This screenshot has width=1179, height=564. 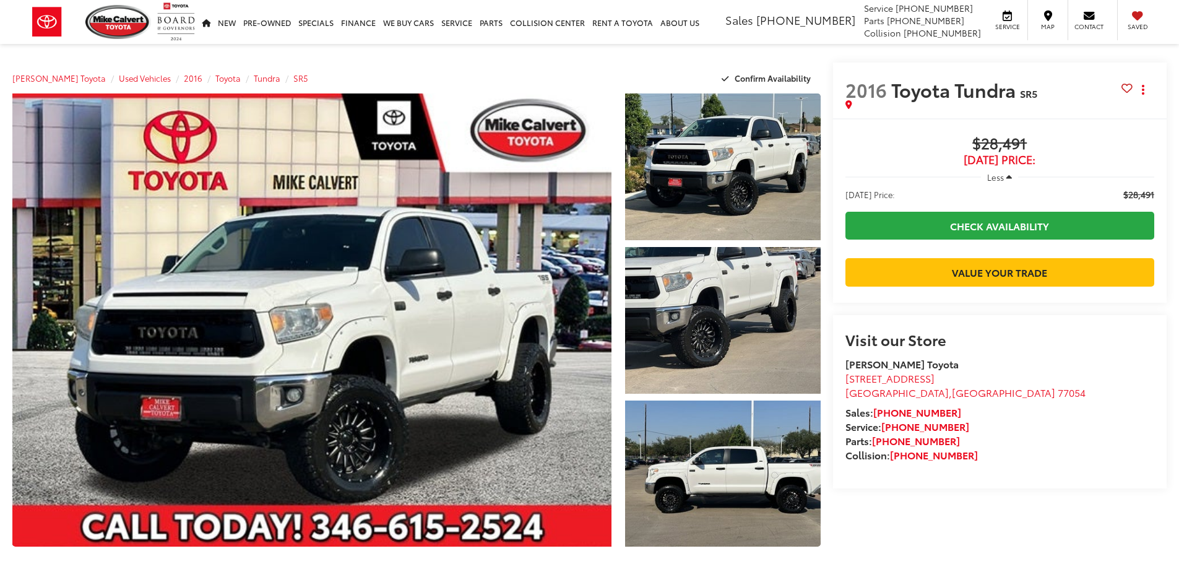 I want to click on span: Collision, so click(x=883, y=33).